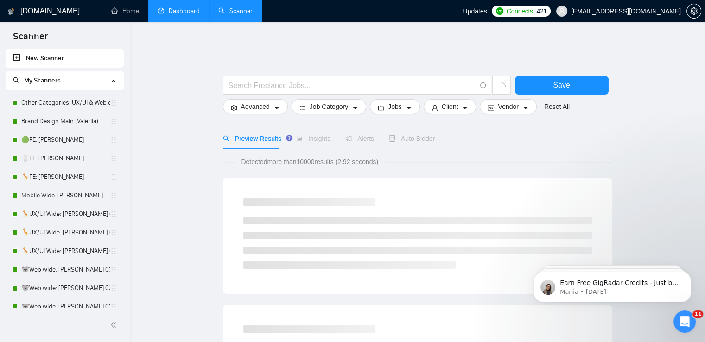 The width and height of the screenshot is (705, 342). Describe the element at coordinates (450, 107) in the screenshot. I see `span: Client` at that location.